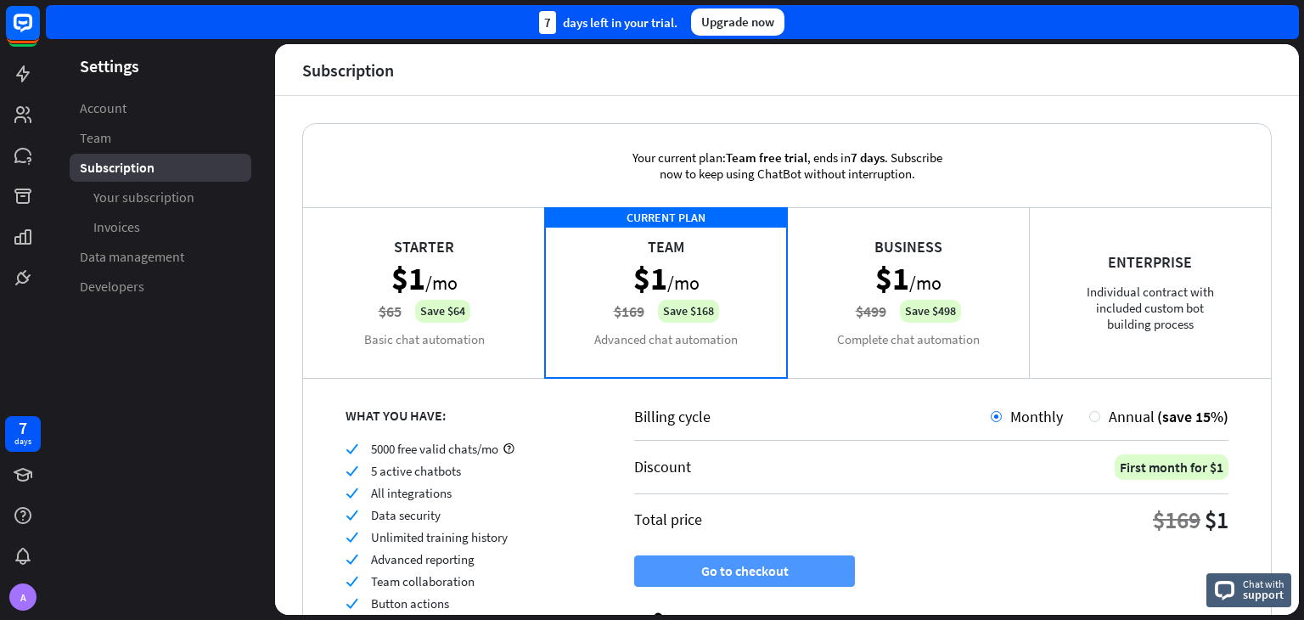 The image size is (1304, 620). What do you see at coordinates (348, 70) in the screenshot?
I see `div: Subscription` at bounding box center [348, 70].